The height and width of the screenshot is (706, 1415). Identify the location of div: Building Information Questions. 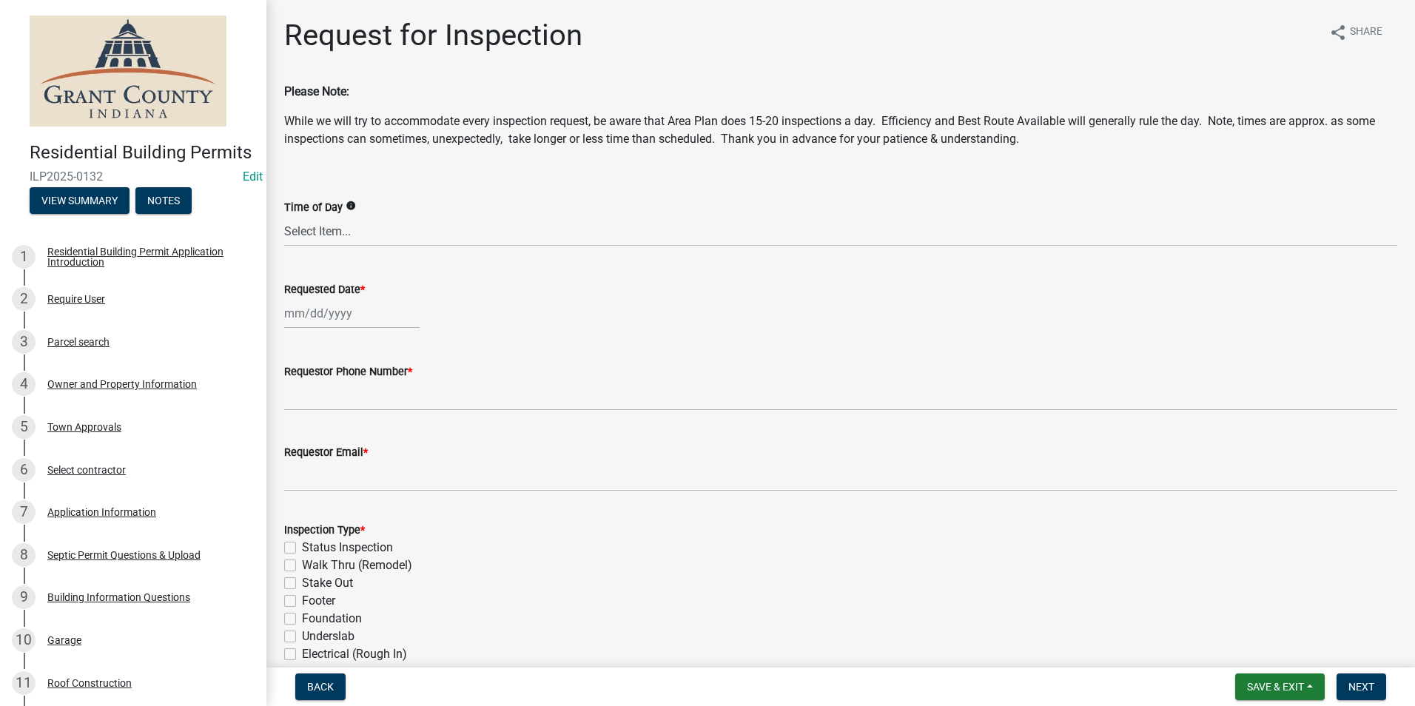
(118, 597).